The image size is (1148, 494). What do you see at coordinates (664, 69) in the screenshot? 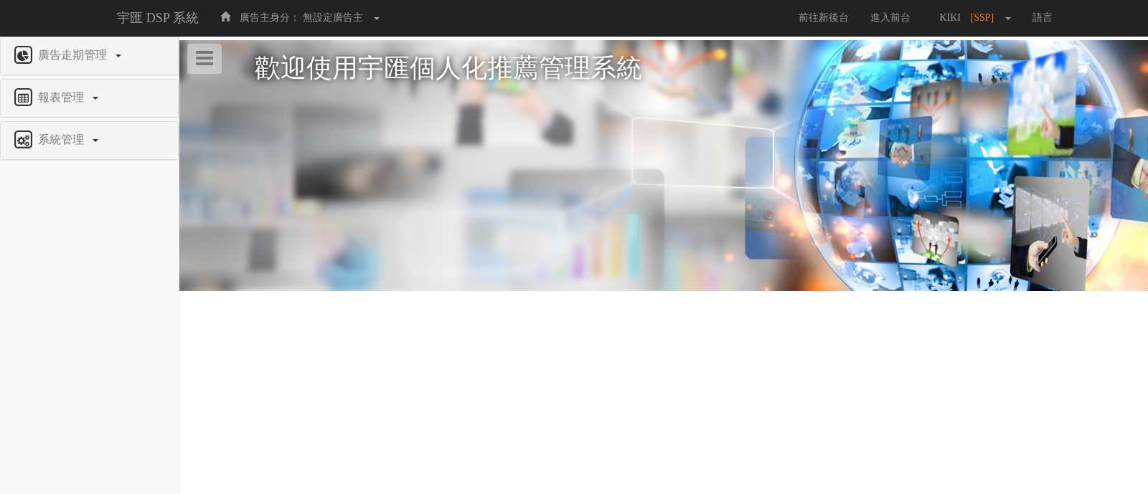
I see `h1: 歡迎使用宇匯個人化推薦管理系統` at bounding box center [664, 69].